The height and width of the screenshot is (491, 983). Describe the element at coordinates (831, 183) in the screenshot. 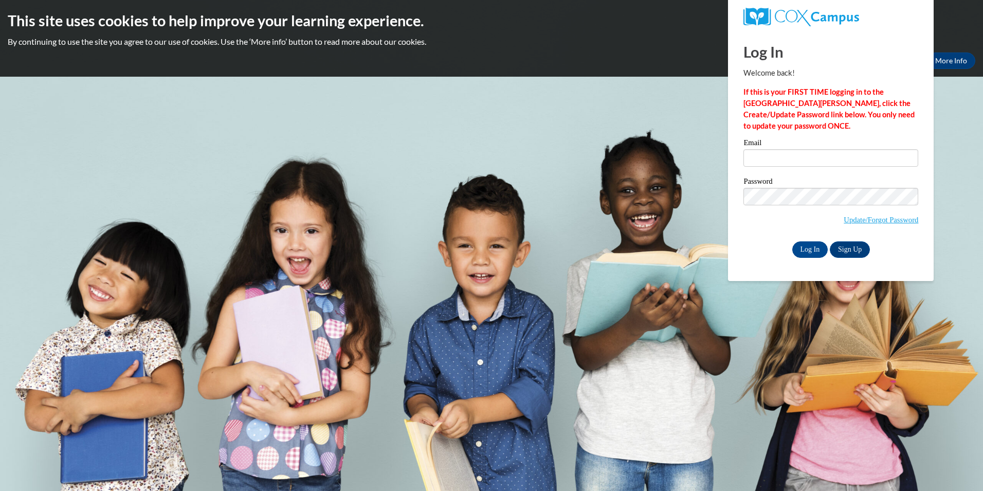

I see `label: Password` at that location.